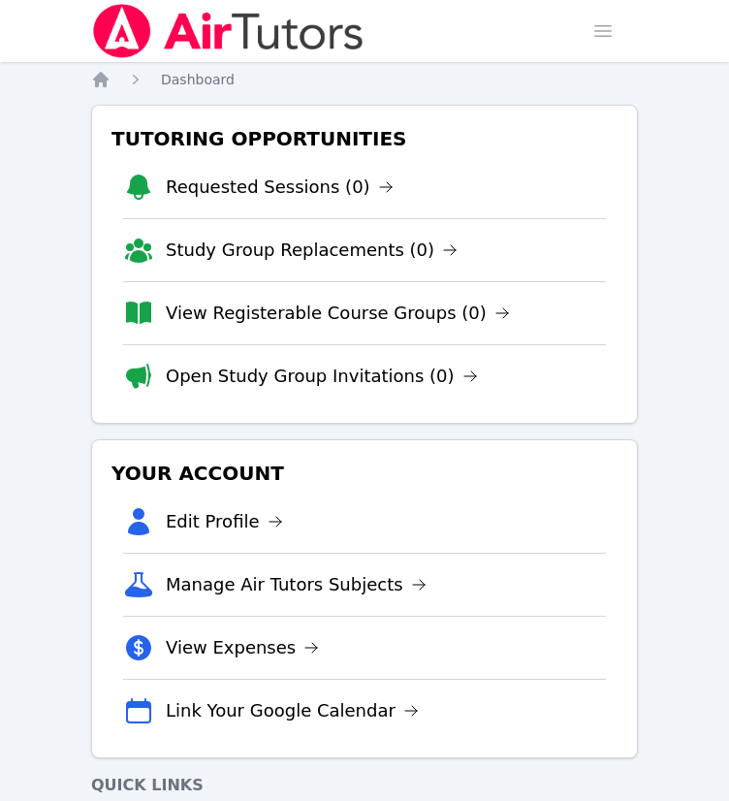 This screenshot has width=729, height=801. I want to click on a: View Expenses, so click(242, 648).